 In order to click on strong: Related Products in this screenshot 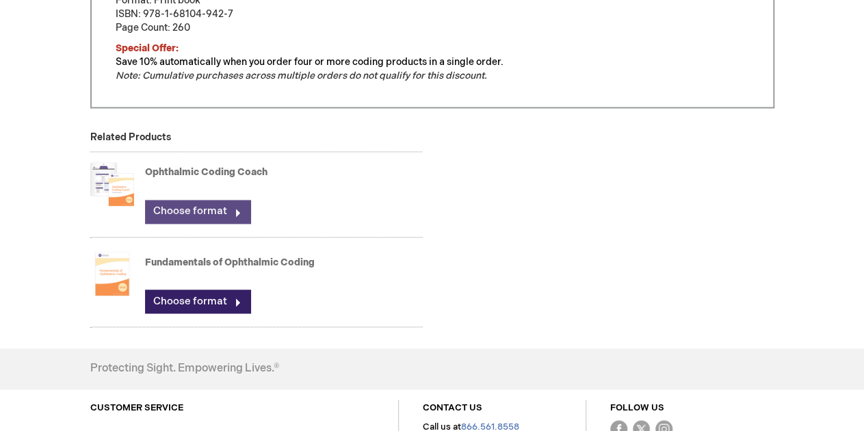, I will do `click(131, 137)`.